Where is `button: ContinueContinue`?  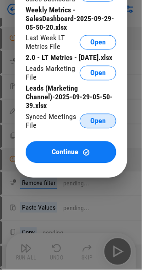 button: ContinueContinue is located at coordinates (71, 152).